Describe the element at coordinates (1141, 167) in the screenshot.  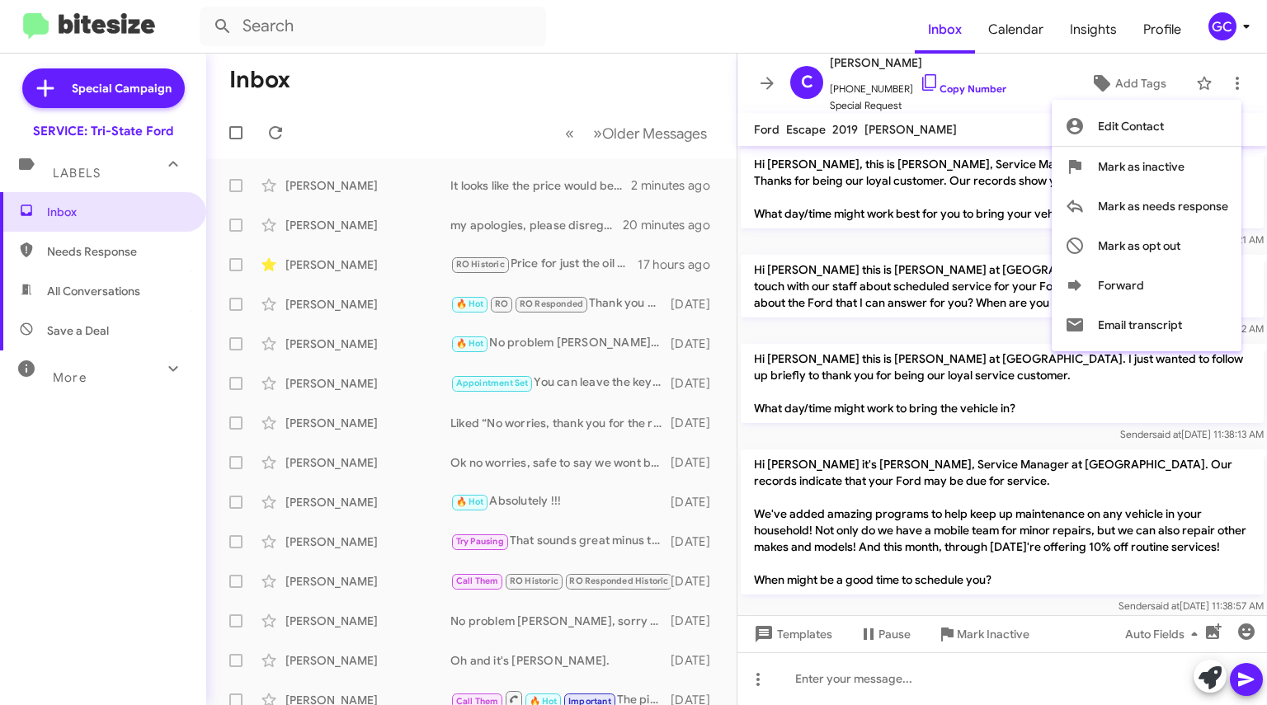
I see `span: Mark as inactive` at that location.